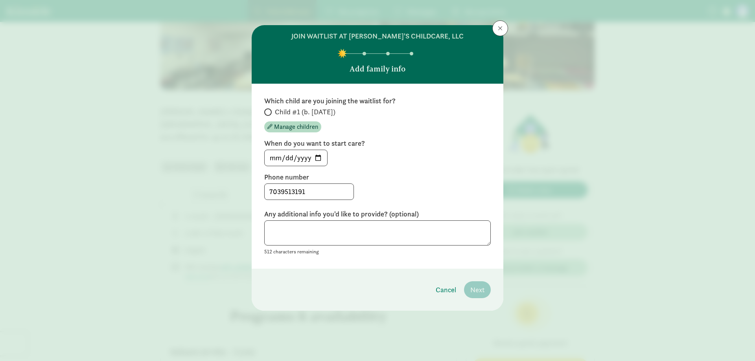 Image resolution: width=755 pixels, height=361 pixels. Describe the element at coordinates (378, 69) in the screenshot. I see `p: Add family info` at that location.